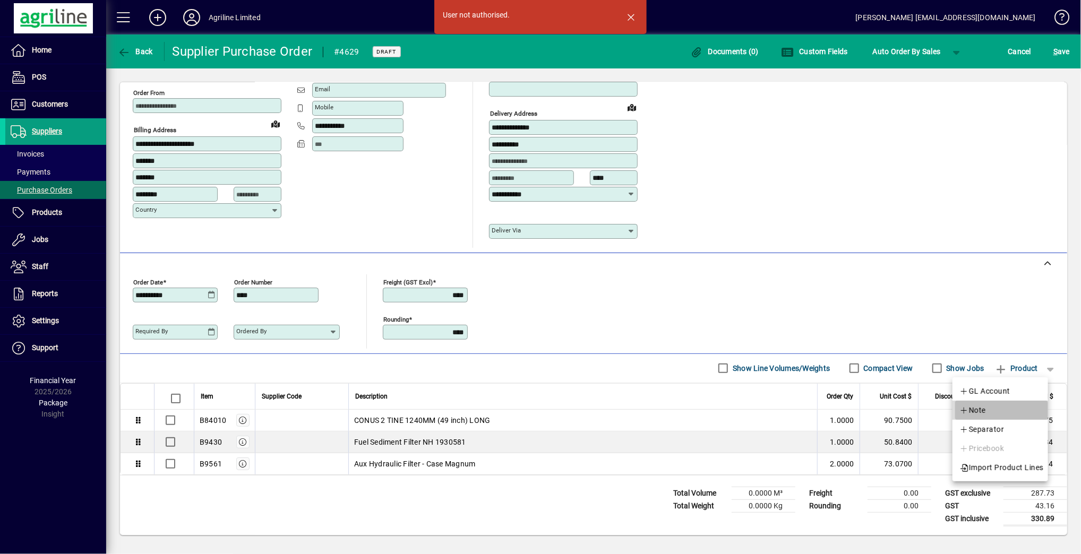 This screenshot has height=554, width=1081. What do you see at coordinates (1000, 410) in the screenshot?
I see `button: Note` at bounding box center [1000, 410].